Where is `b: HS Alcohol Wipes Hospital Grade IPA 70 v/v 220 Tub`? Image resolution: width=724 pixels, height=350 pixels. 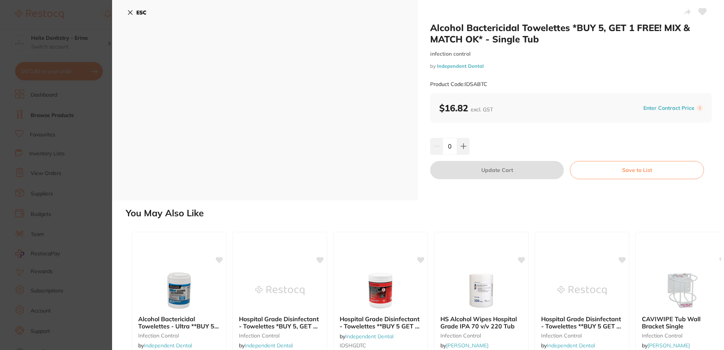
b: HS Alcohol Wipes Hospital Grade IPA 70 v/v 220 Tub is located at coordinates (481, 322).